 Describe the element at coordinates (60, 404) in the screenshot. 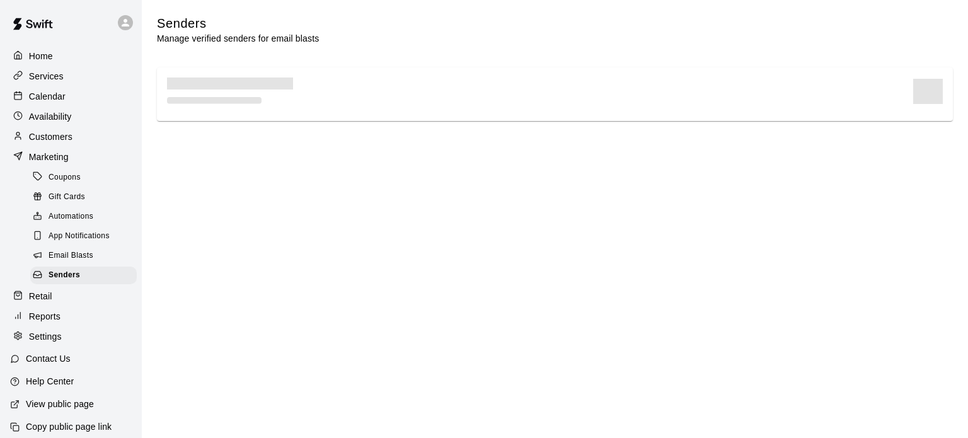

I see `p: View public page` at that location.